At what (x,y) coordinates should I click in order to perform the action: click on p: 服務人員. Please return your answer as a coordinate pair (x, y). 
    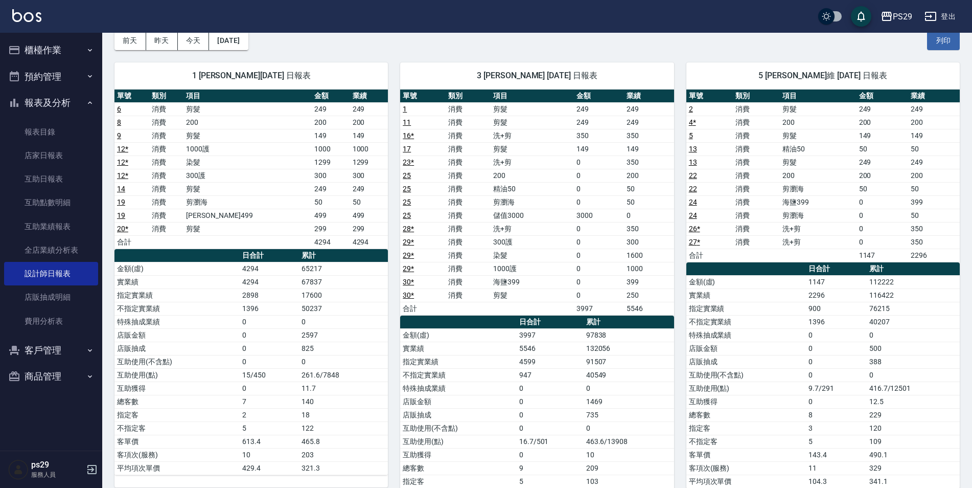
    Looking at the image, I should click on (57, 474).